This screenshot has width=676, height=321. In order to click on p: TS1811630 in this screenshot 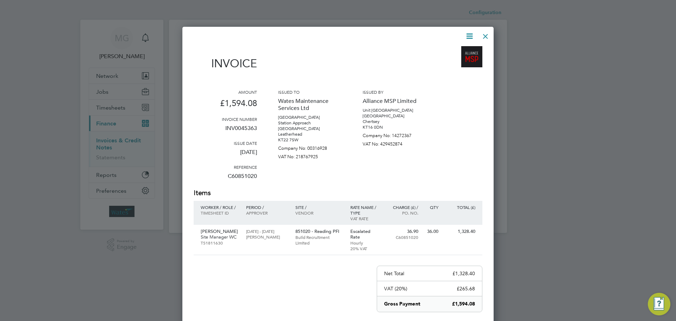, I will do `click(220, 243)`.